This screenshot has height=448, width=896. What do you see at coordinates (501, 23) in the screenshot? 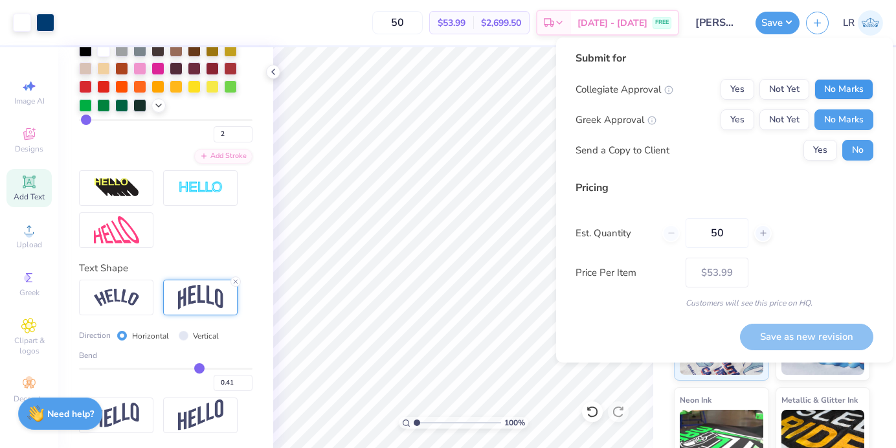
I see `span: $2,699.50` at bounding box center [501, 23].